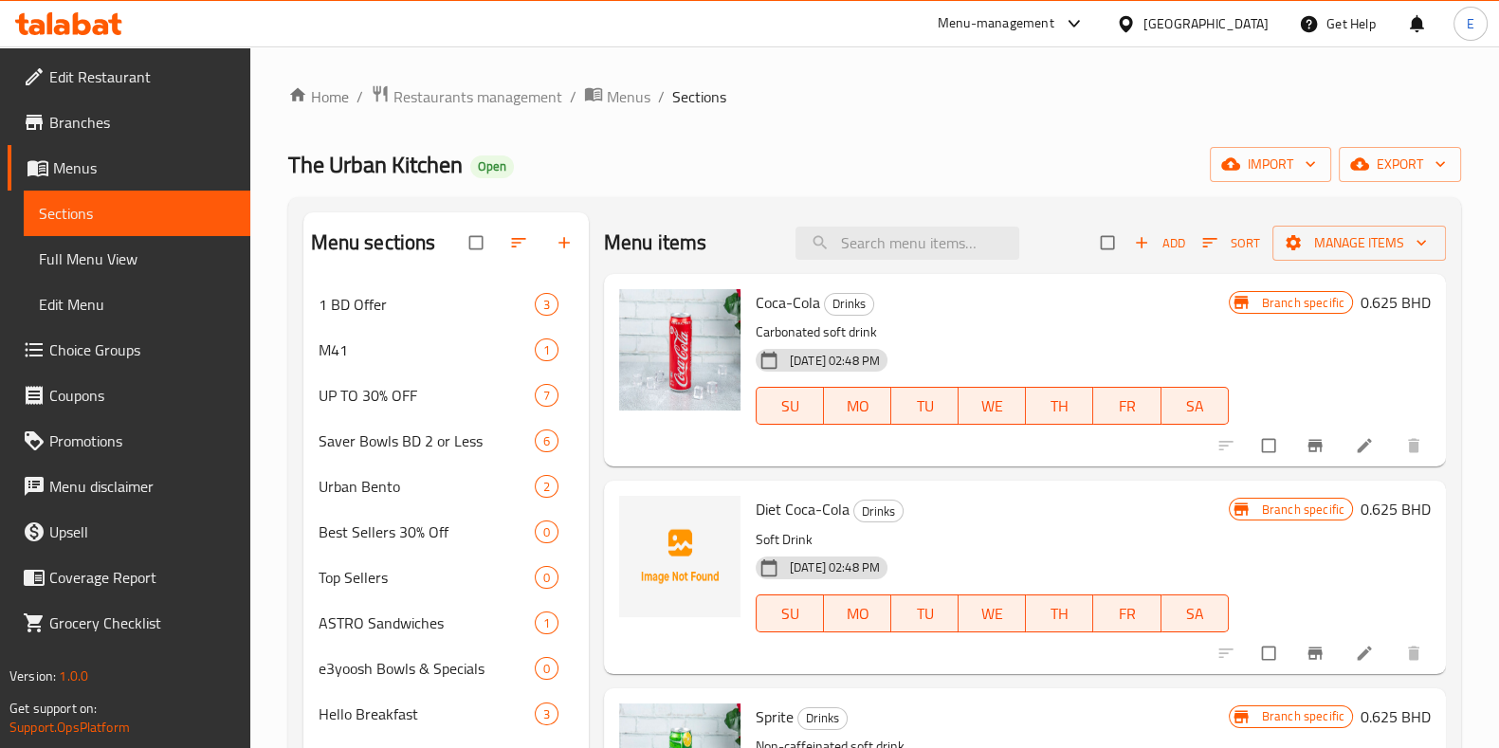  What do you see at coordinates (655, 243) in the screenshot?
I see `h2: Menu items` at bounding box center [655, 243].